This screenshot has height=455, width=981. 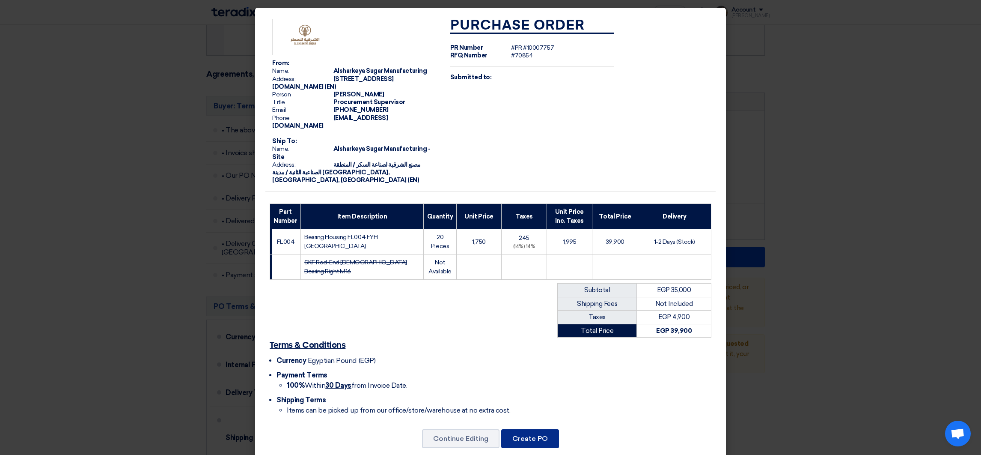 What do you see at coordinates (597, 303) in the screenshot?
I see `td: Shipping Fees` at bounding box center [597, 303].